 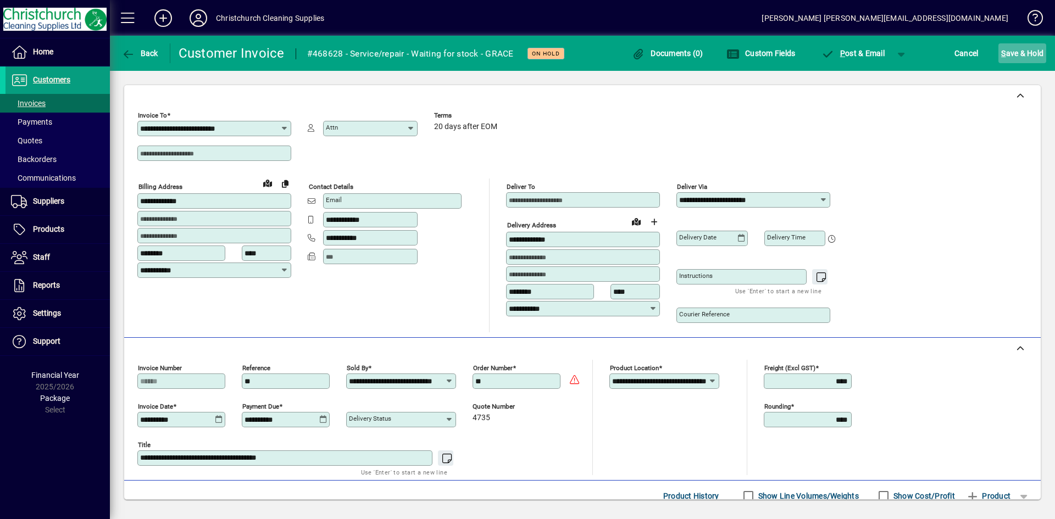 I want to click on mat-label: Invoice number, so click(x=160, y=368).